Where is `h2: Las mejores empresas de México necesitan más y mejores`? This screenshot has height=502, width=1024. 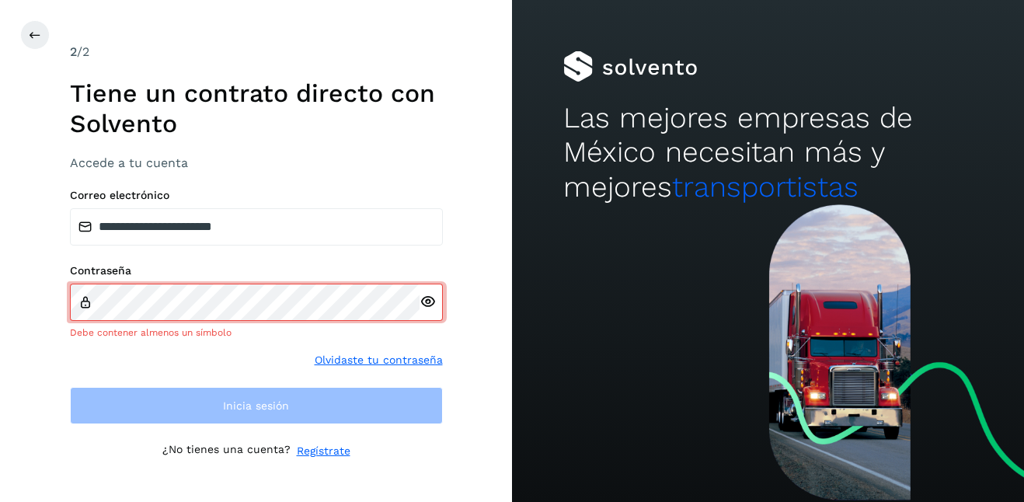 h2: Las mejores empresas de México necesitan más y mejores is located at coordinates (767, 152).